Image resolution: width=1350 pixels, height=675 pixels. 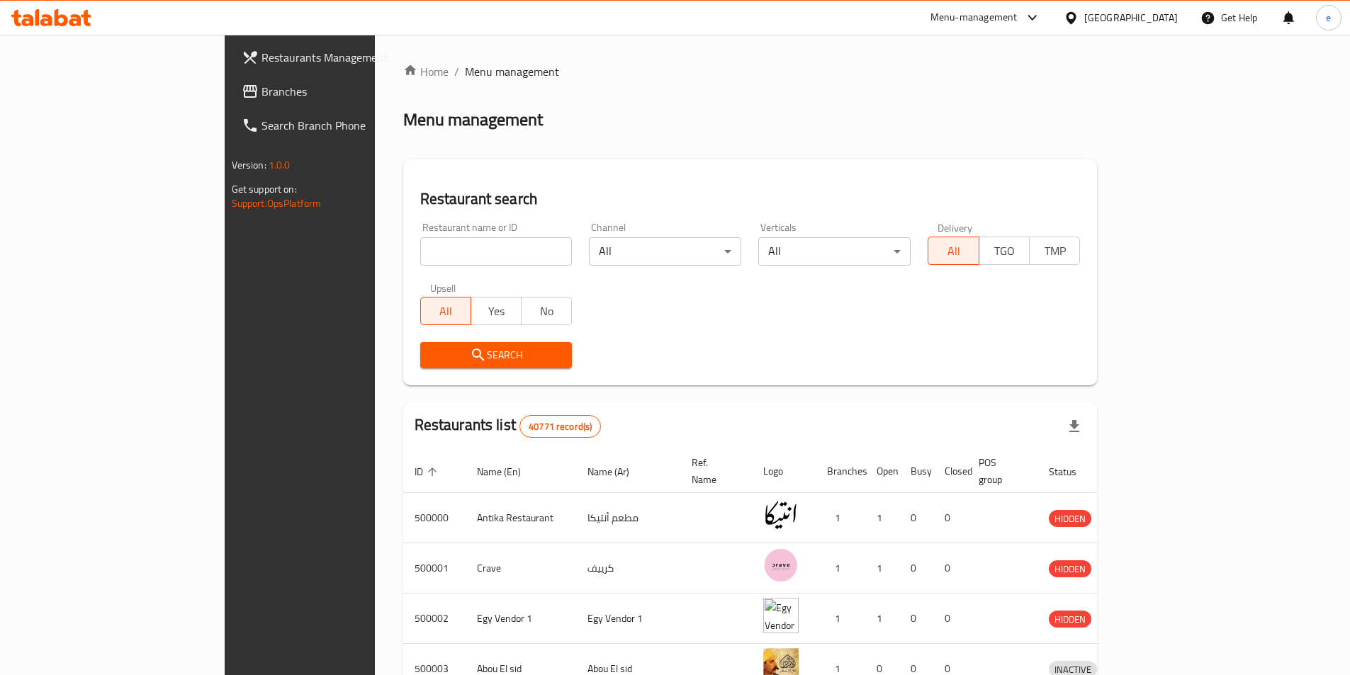 What do you see at coordinates (1328, 18) in the screenshot?
I see `span: e` at bounding box center [1328, 18].